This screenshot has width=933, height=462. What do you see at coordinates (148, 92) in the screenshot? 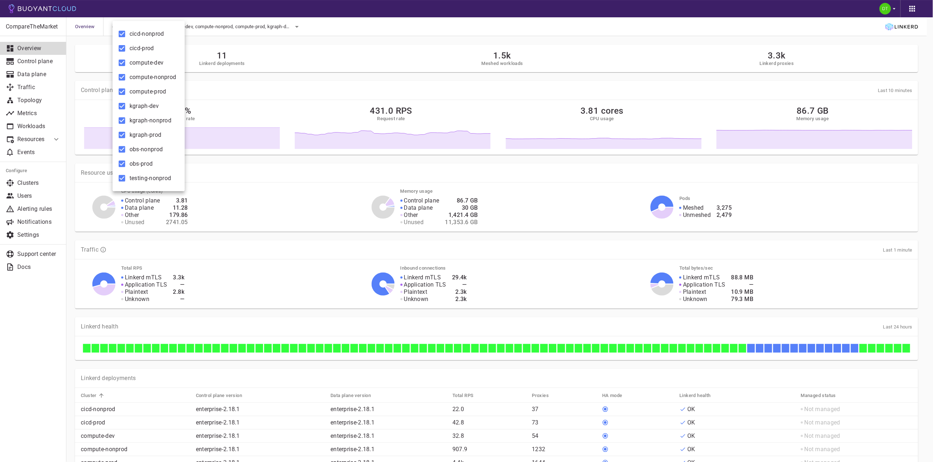
I see `span: compute-prod` at bounding box center [148, 92].